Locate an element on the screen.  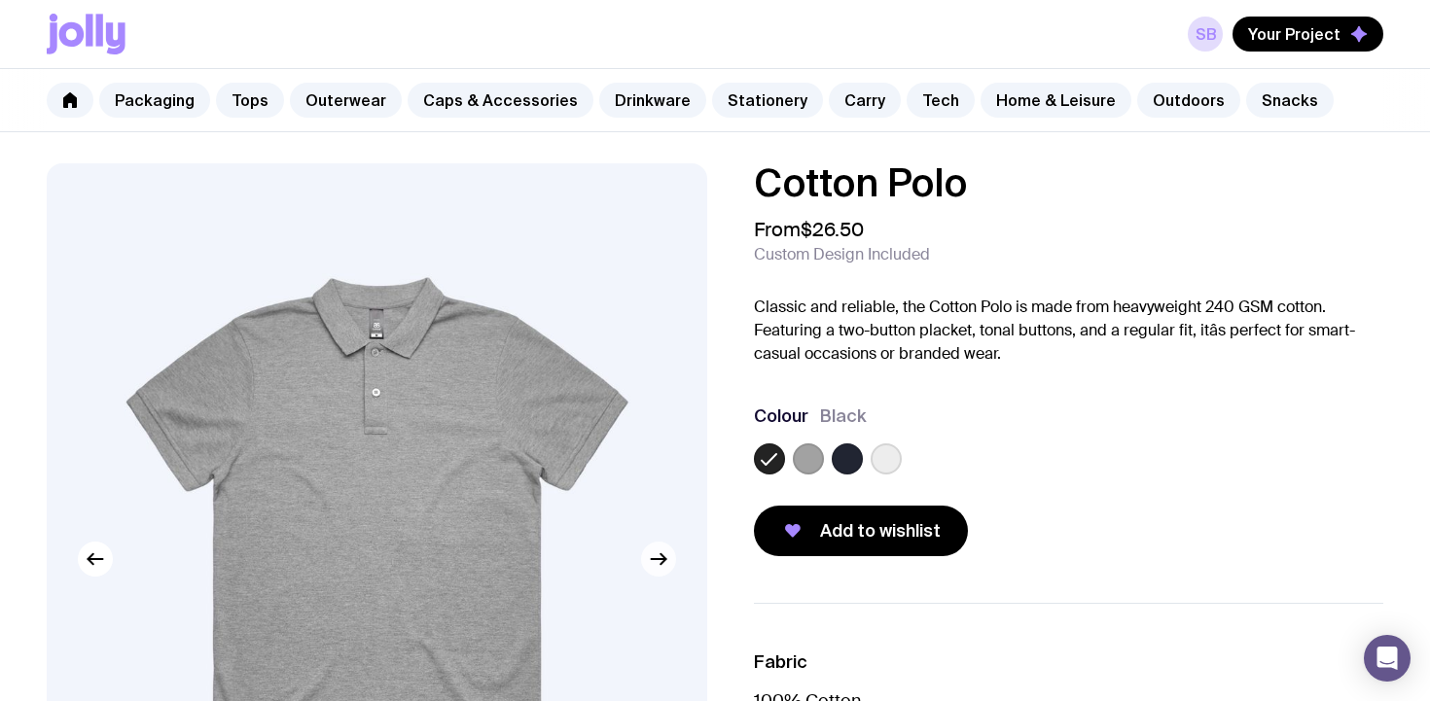
button: Your Project is located at coordinates (1307, 34).